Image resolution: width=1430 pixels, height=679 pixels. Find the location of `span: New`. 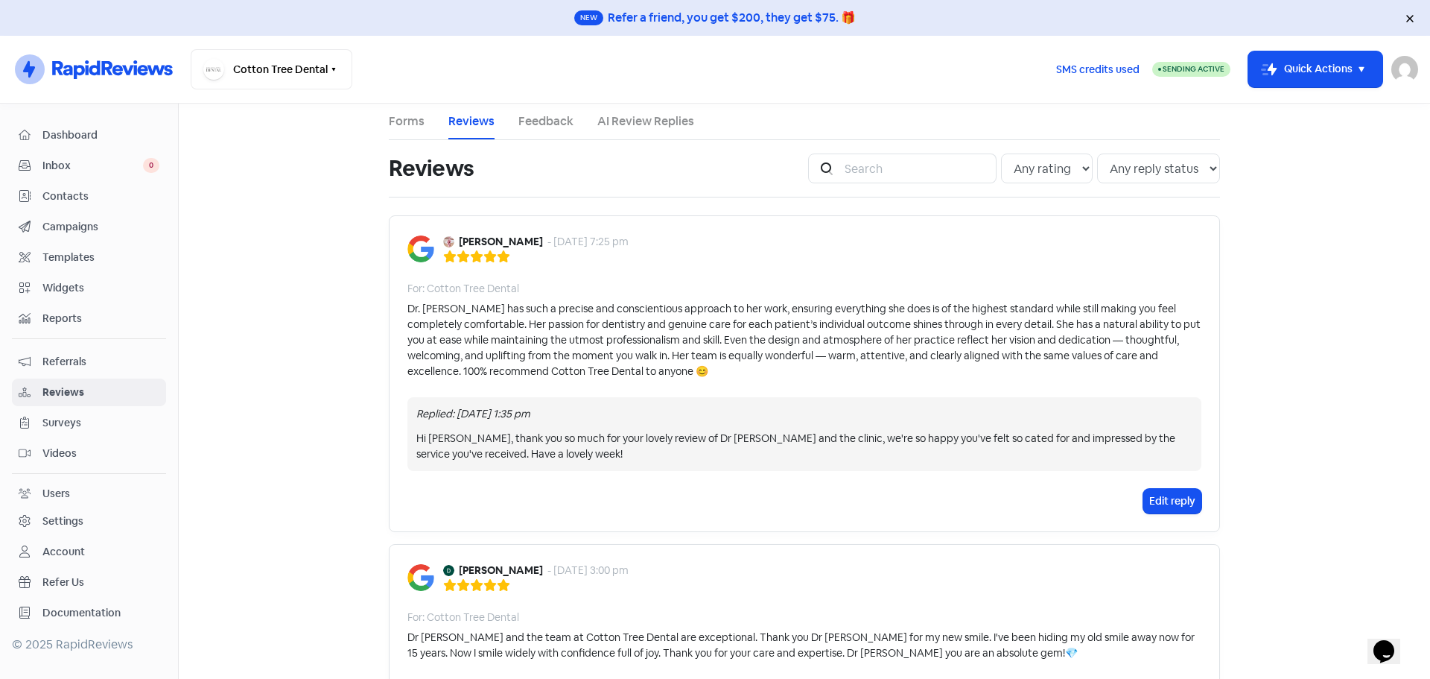

span: New is located at coordinates (589, 18).